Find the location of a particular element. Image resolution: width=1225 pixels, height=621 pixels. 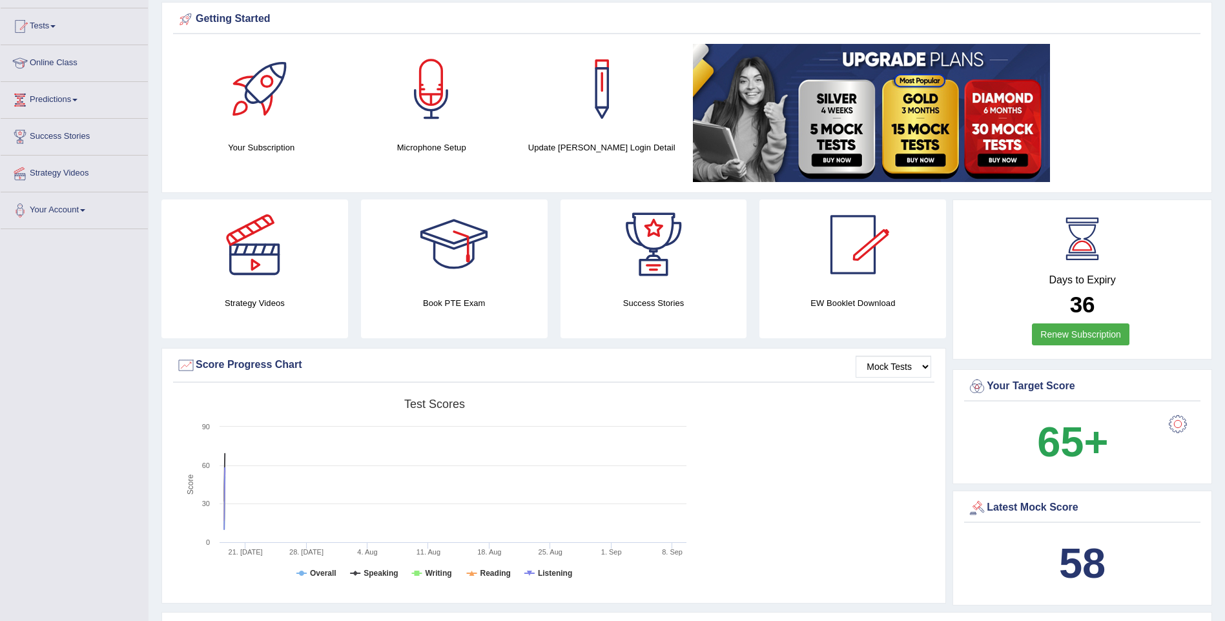

tspan: Speaking is located at coordinates (380, 574).